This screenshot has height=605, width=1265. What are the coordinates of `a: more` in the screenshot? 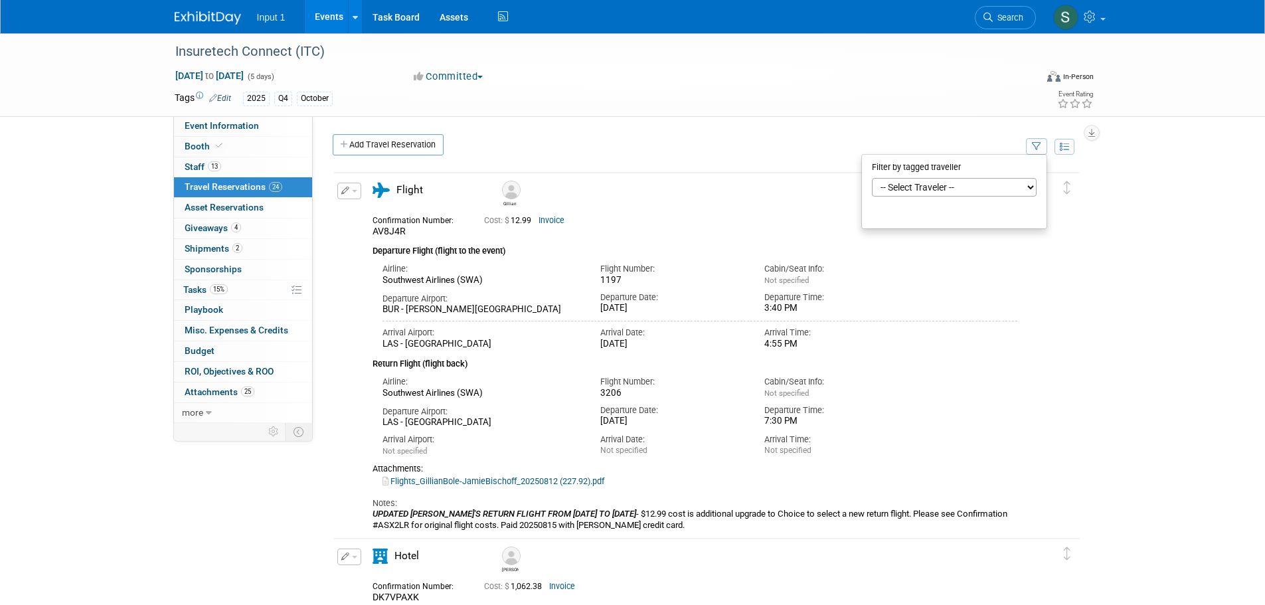 It's located at (243, 413).